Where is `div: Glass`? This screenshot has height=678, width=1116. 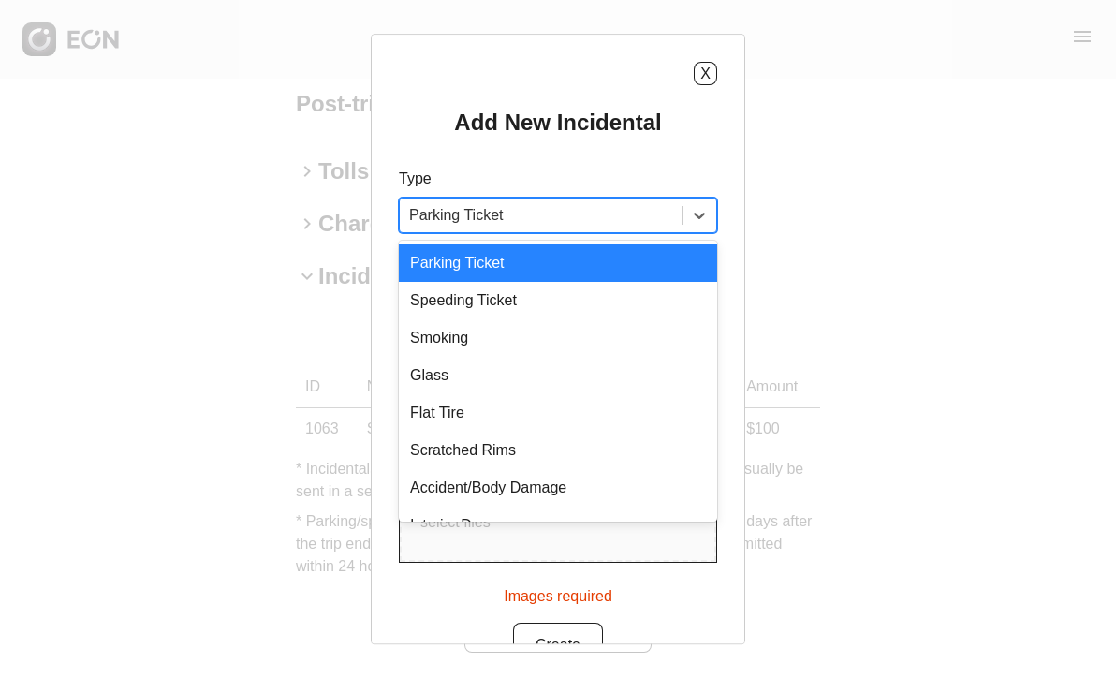 div: Glass is located at coordinates (558, 376).